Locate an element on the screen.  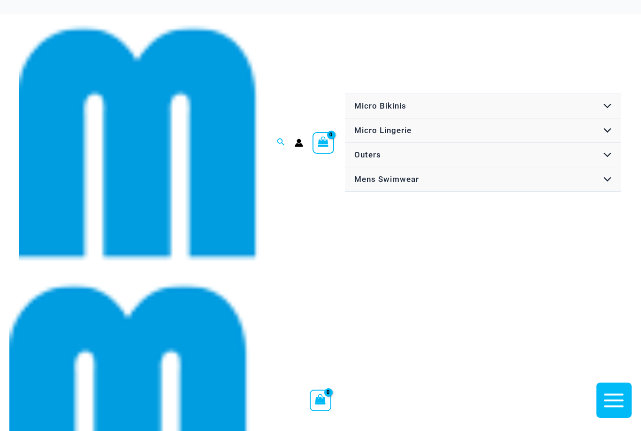
span: Micro Lingerie is located at coordinates (383, 130).